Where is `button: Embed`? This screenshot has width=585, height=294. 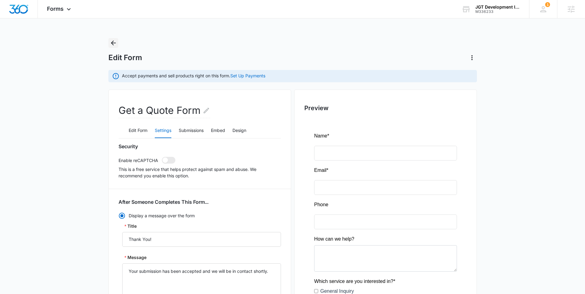 button: Embed is located at coordinates (218, 131).